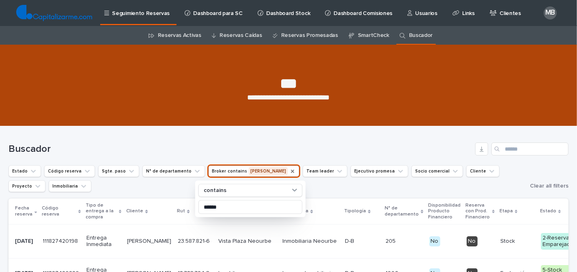  What do you see at coordinates (549, 186) in the screenshot?
I see `span: Clear all filters` at bounding box center [549, 186].